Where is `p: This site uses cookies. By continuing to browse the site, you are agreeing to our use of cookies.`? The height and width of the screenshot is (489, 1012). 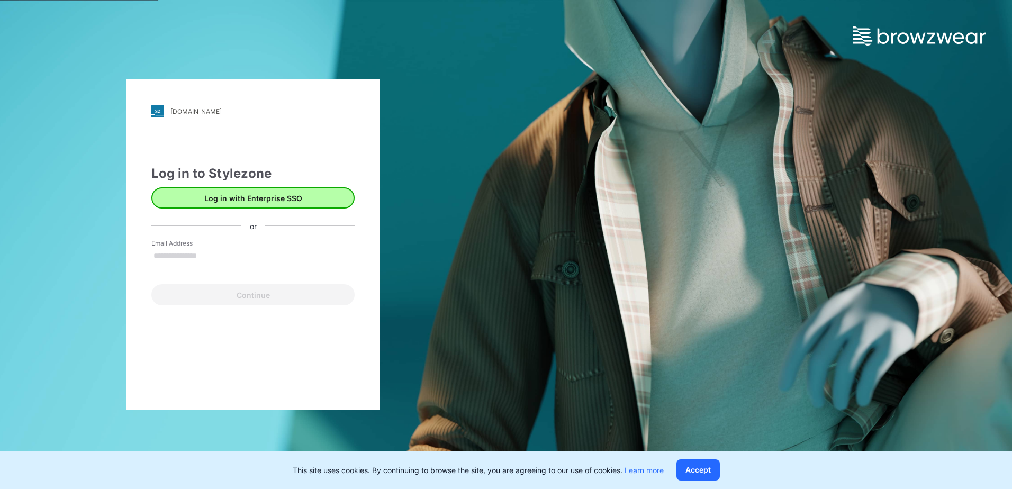
p: This site uses cookies. By continuing to browse the site, you are agreeing to our use of cookies. is located at coordinates (478, 470).